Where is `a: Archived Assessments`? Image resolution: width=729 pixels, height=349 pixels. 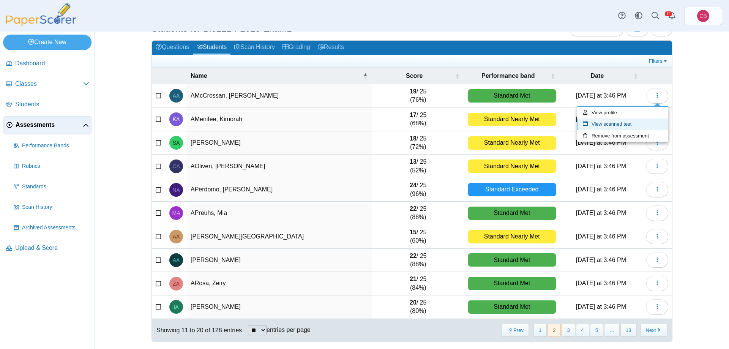
a: Archived Assessments is located at coordinates (51, 228).